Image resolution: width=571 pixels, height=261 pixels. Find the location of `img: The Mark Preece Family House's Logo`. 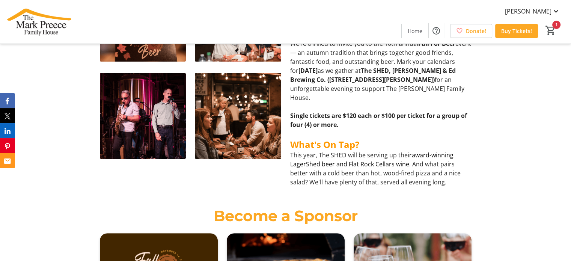

img: The Mark Preece Family House's Logo is located at coordinates (38, 22).